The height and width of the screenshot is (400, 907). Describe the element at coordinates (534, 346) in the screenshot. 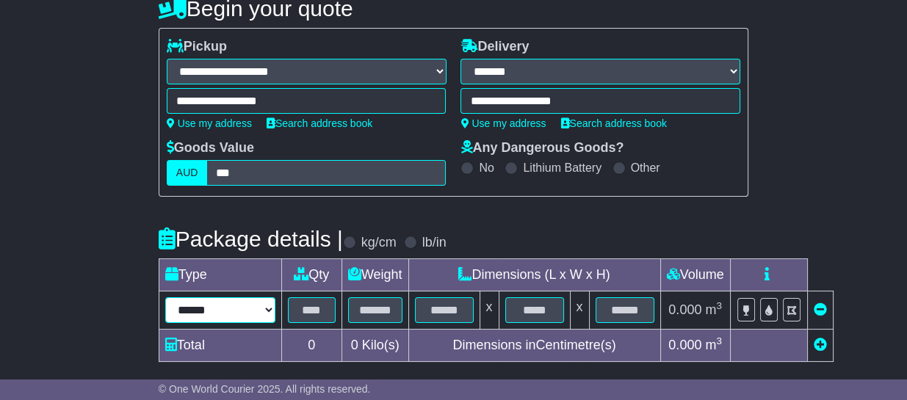

I see `td: Dimensions in Centimetre(s)` at that location.